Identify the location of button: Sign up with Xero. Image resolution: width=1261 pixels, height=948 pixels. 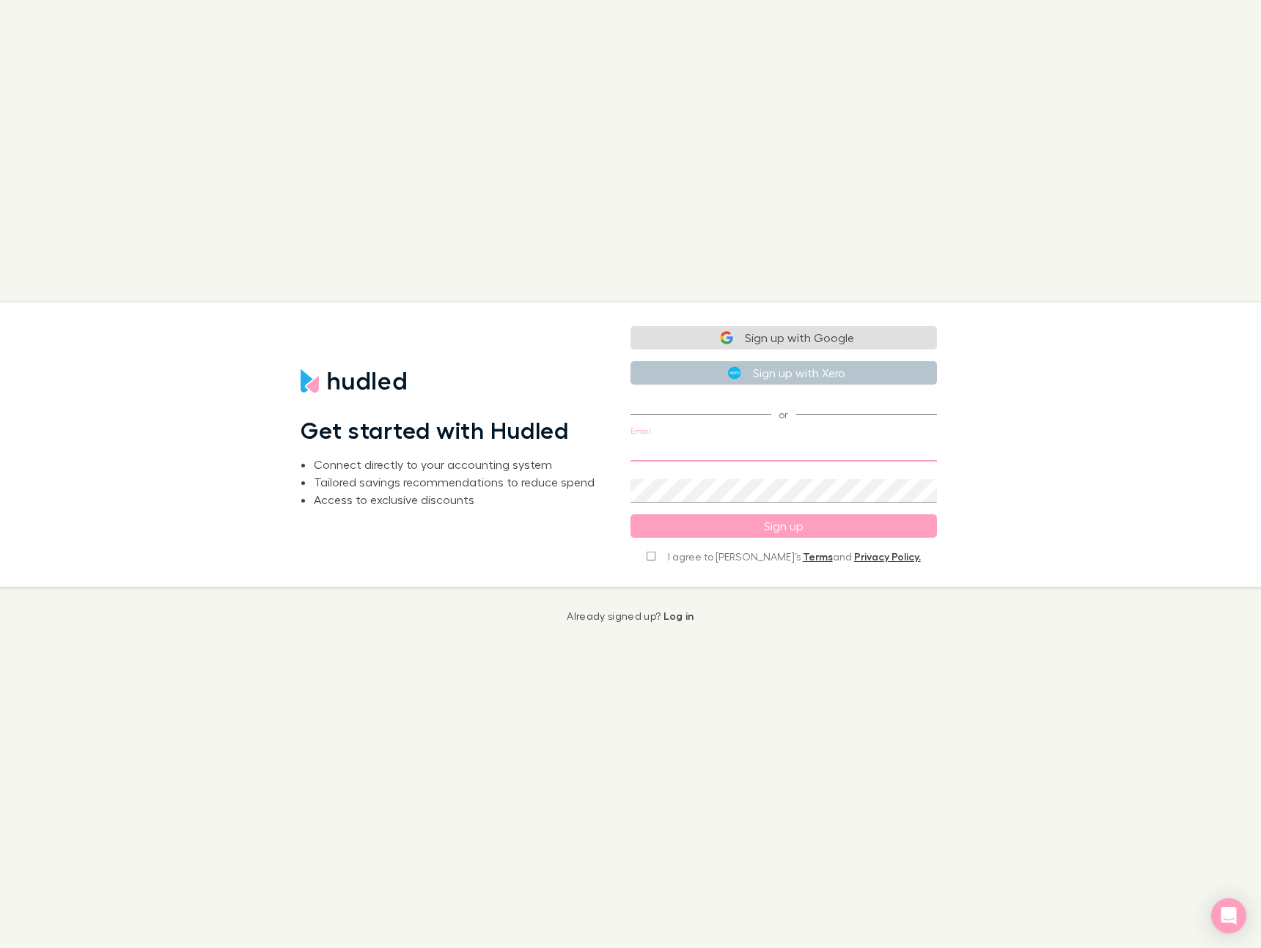
(783, 373).